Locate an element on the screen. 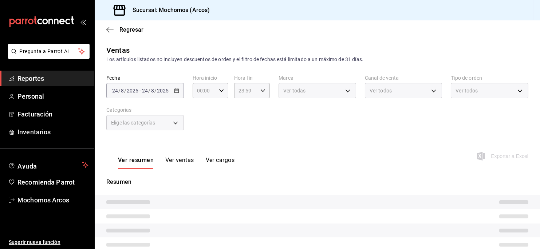 This screenshot has height=249, width=540. div: Los artículos listados no incluyen descuentos de orden y el filtro de fechas está limitado a un m... is located at coordinates (317, 59).